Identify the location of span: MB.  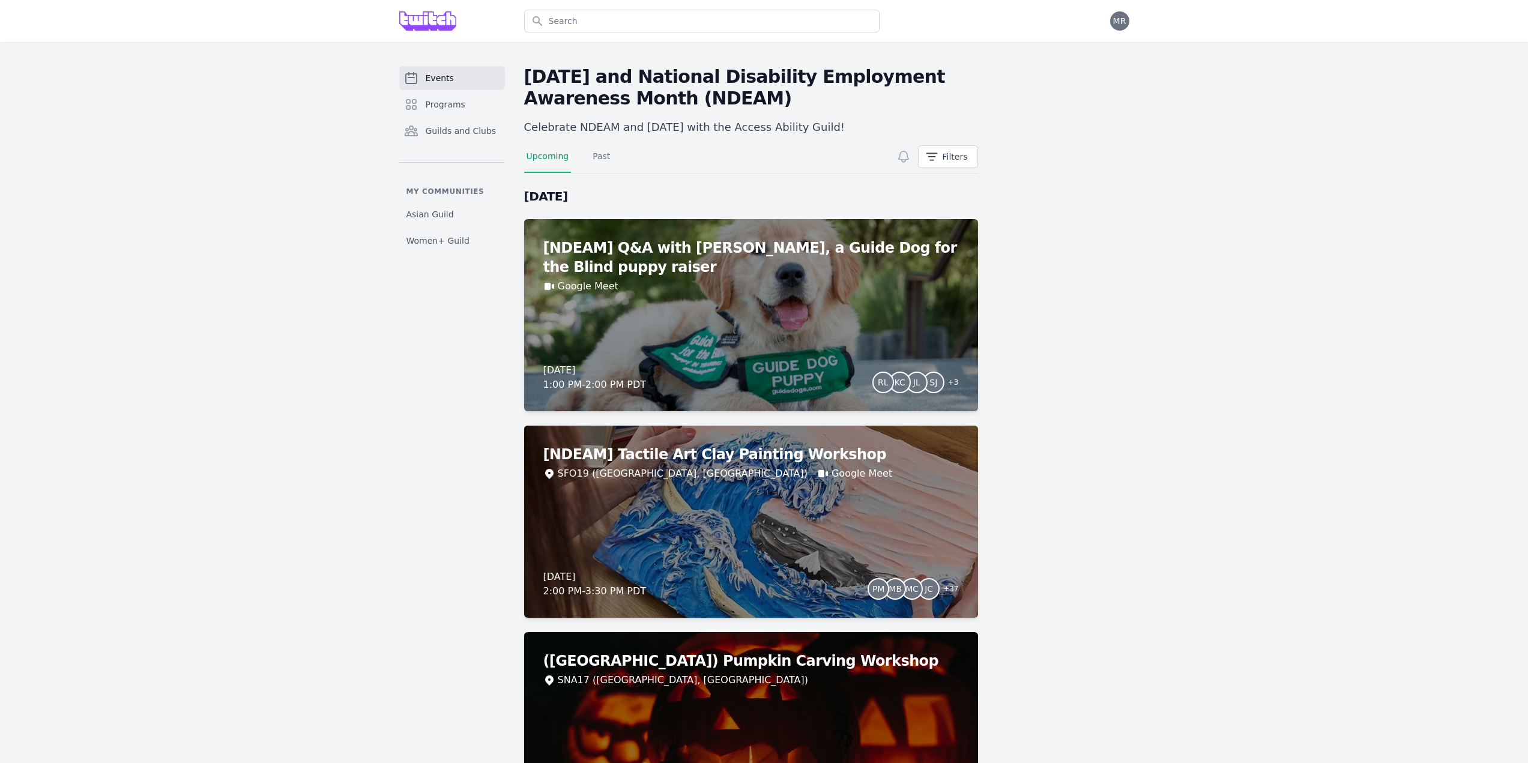
(895, 589).